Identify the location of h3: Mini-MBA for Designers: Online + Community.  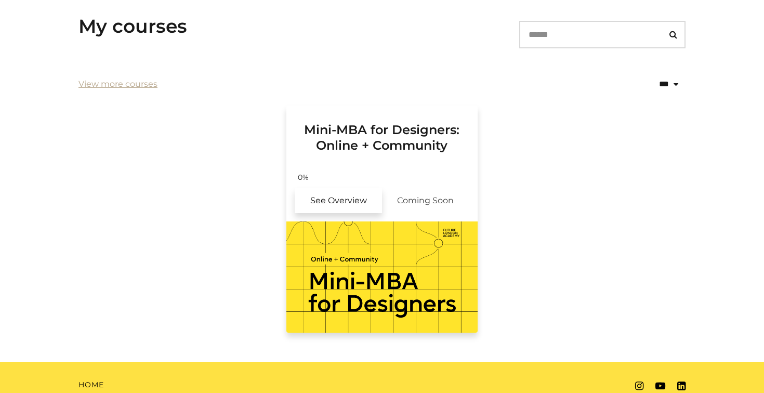
(382, 129).